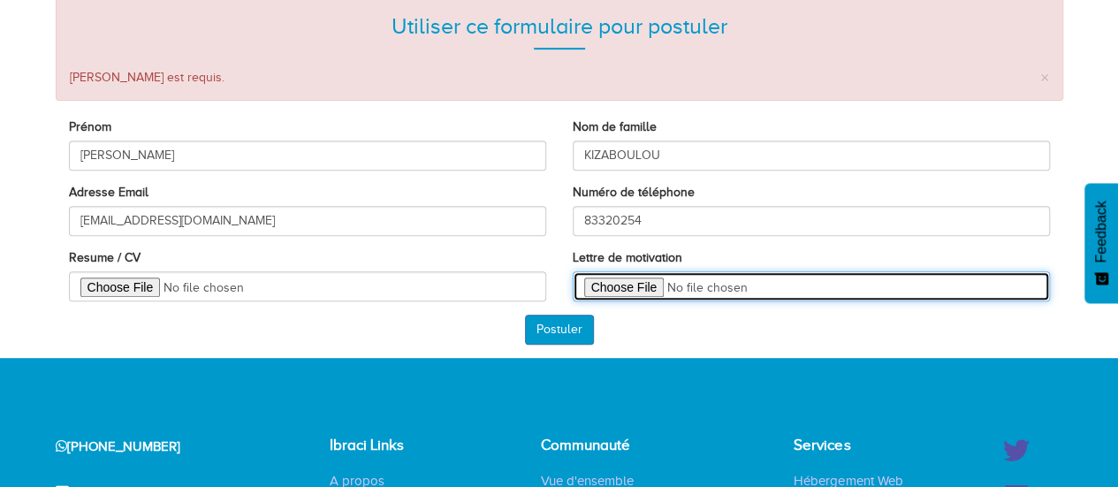  What do you see at coordinates (559, 330) in the screenshot?
I see `button: Postuler` at bounding box center [559, 330].